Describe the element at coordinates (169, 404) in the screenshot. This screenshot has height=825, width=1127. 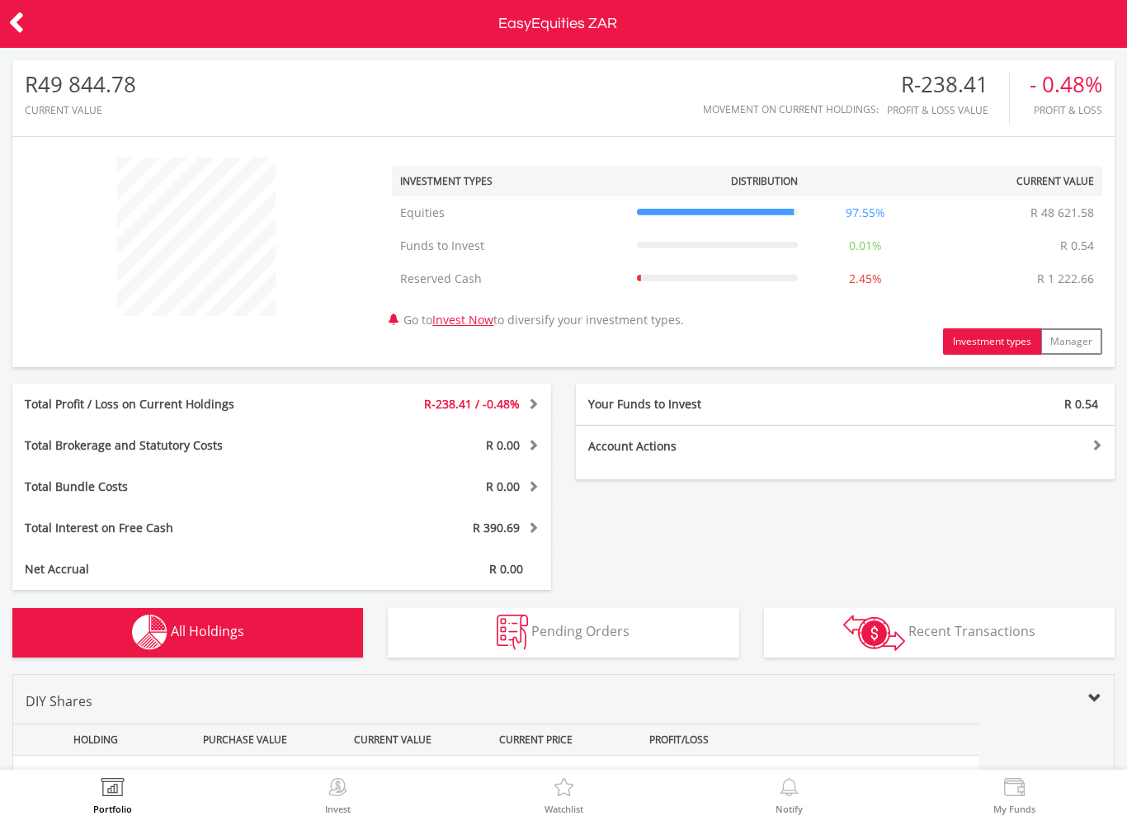
I see `div: Total Profit / Loss on Current Holdings` at that location.